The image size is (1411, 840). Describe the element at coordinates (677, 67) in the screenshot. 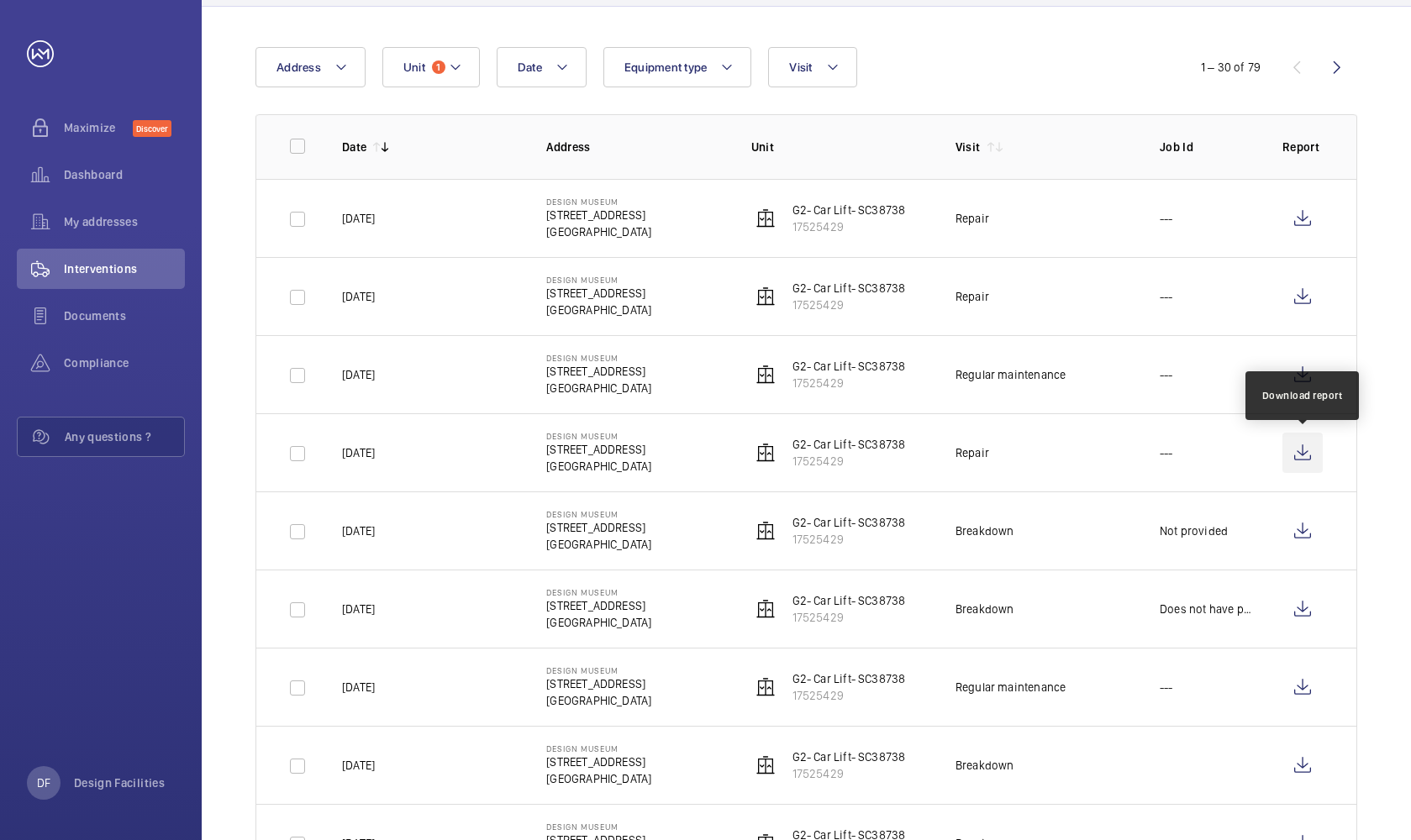

I see `button: Equipment type` at that location.